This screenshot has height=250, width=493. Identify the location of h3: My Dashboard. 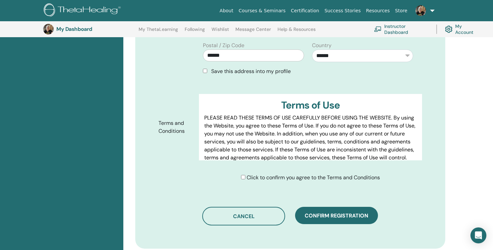
(90, 29).